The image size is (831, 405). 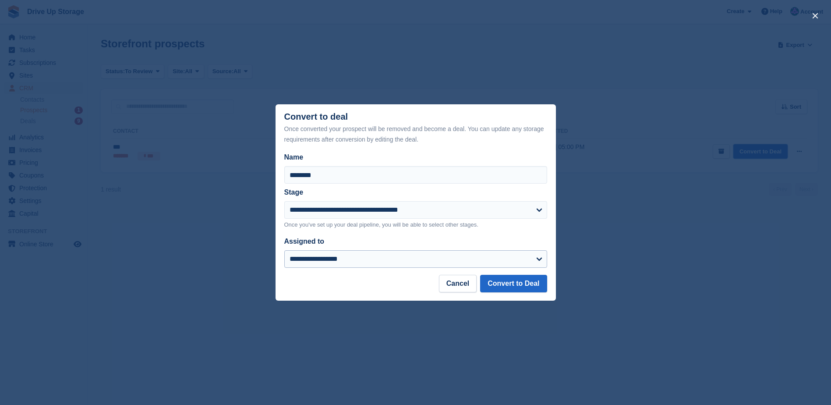 I want to click on div: Once converted your prospect will be removed and become a deal. You can update any storage requir..., so click(x=416, y=134).